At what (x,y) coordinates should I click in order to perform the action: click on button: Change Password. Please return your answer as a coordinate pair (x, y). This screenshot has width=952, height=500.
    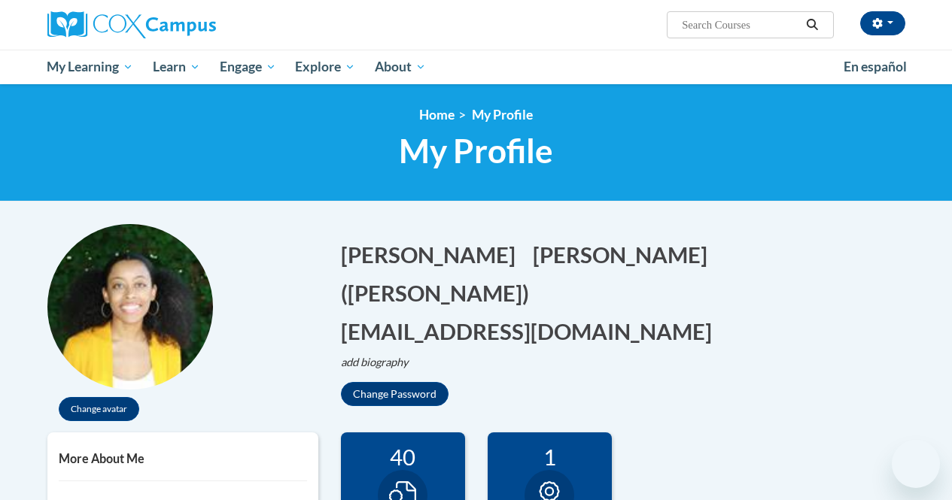
    Looking at the image, I should click on (394, 394).